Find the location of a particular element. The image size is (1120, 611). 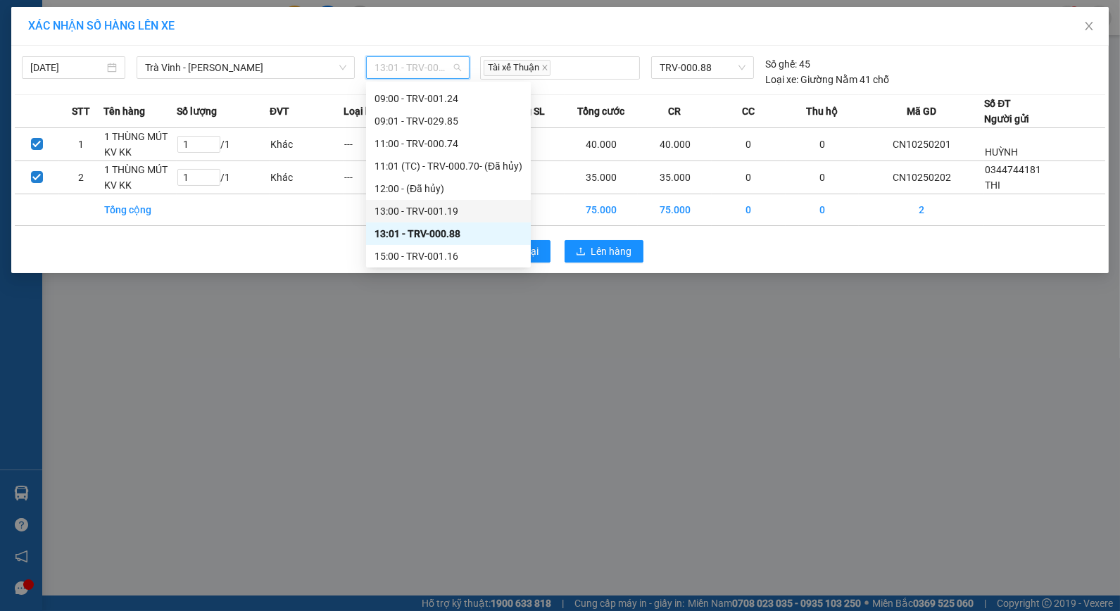

button: uploadLên hàng is located at coordinates (604, 251).